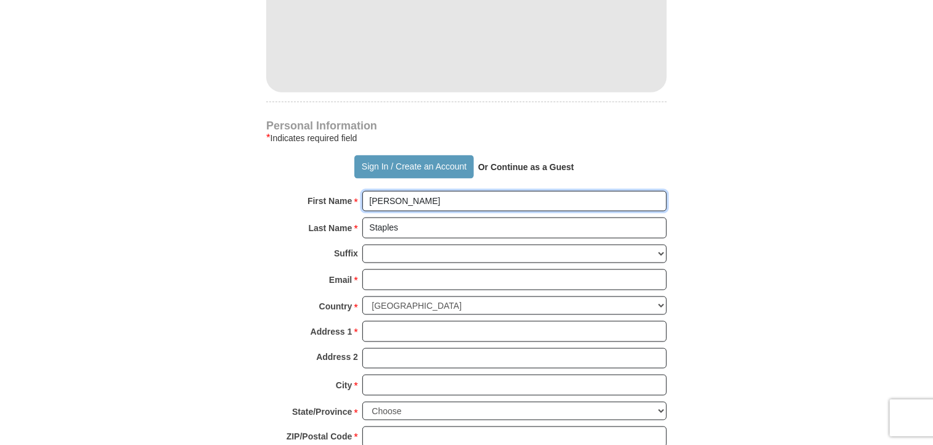  I want to click on strong: Country, so click(336, 306).